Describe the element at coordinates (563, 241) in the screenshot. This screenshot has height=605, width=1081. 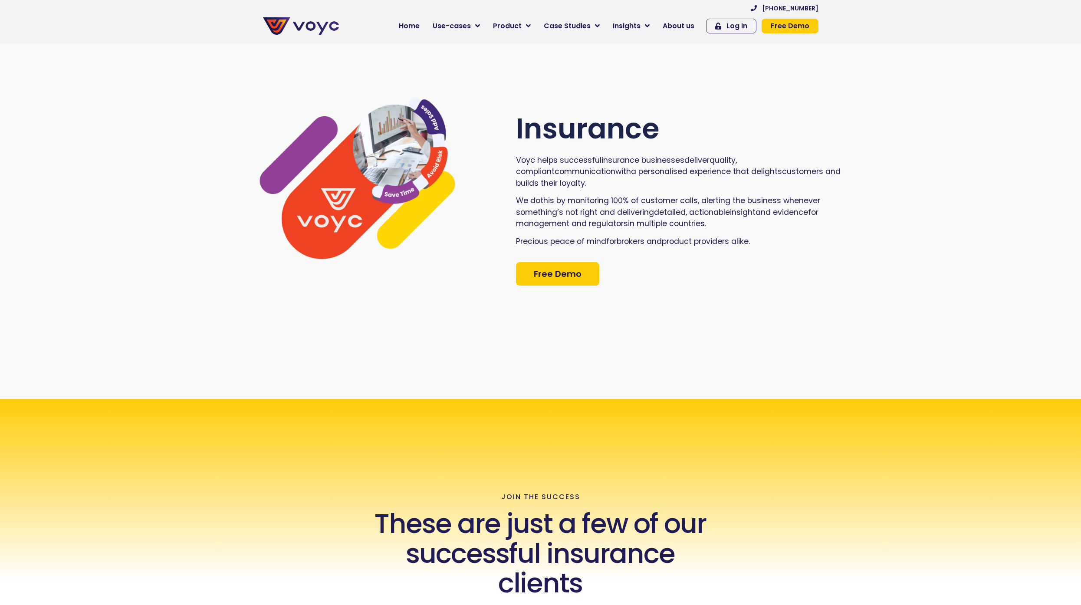
I see `span: recious peace of mind` at that location.